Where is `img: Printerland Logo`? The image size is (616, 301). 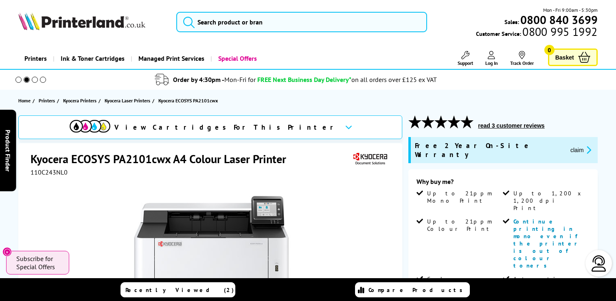 img: Printerland Logo is located at coordinates (82, 21).